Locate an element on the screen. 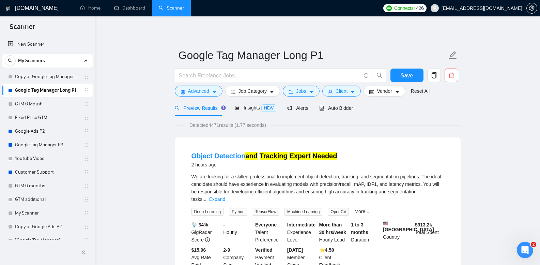  b: Verified is located at coordinates (264, 250).